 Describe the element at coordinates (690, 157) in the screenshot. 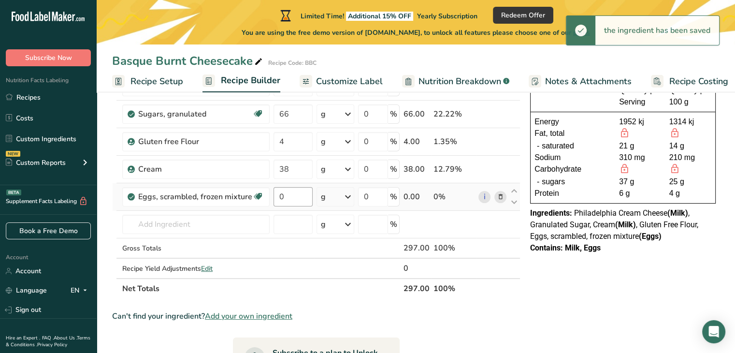

I see `div: 210 mg` at that location.